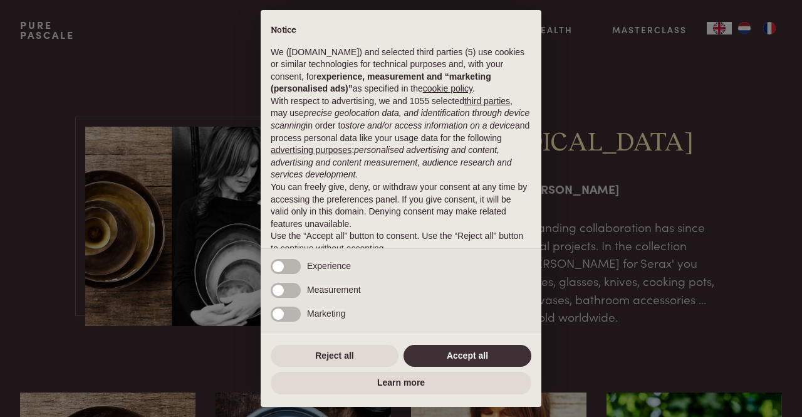  I want to click on p: With respect to advertising, we and 1055 selected , may use in order to and process personal data..., so click(401, 138).